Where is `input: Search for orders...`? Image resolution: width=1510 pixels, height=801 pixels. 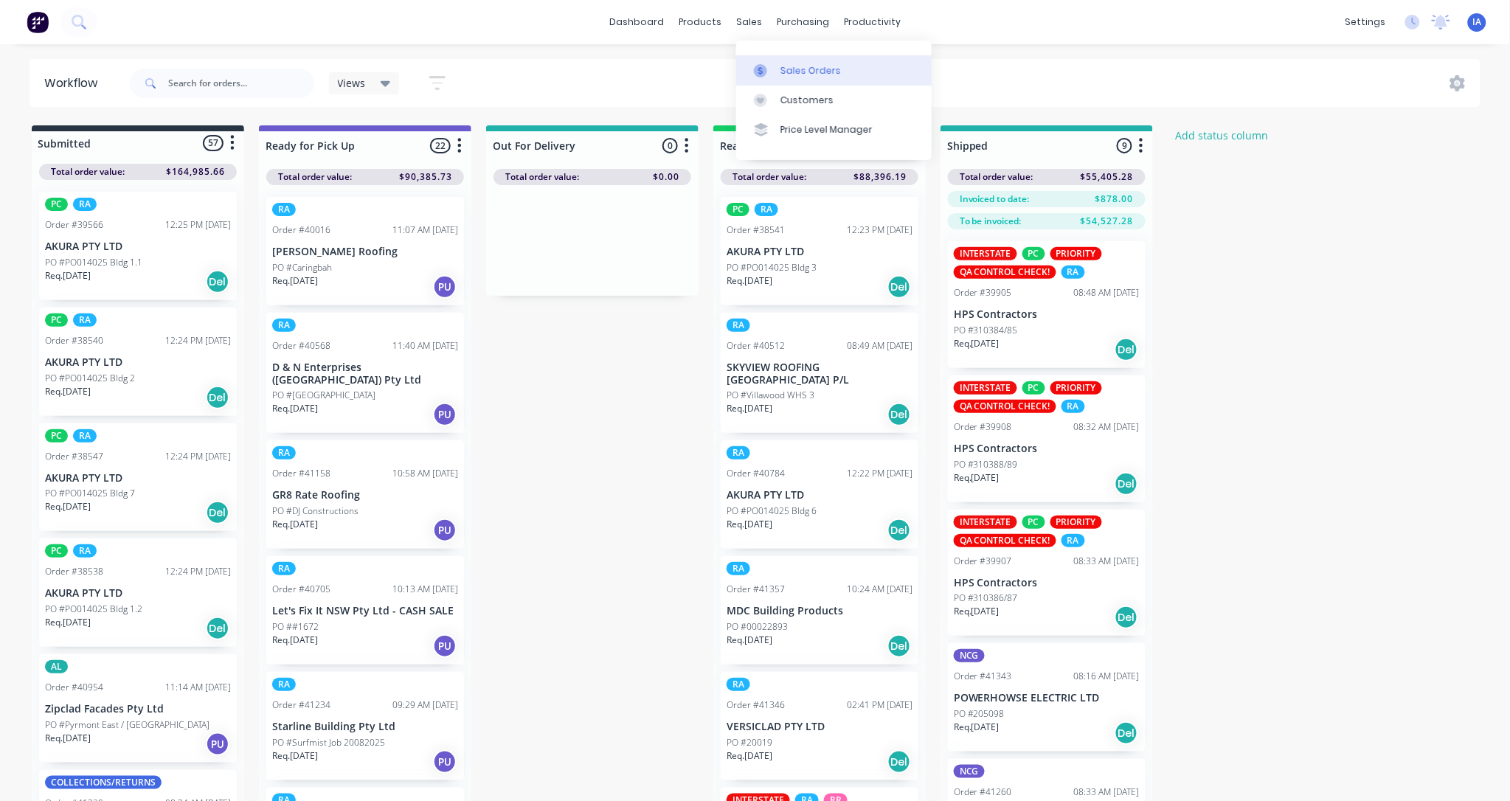
input: Search for orders... is located at coordinates (241, 83).